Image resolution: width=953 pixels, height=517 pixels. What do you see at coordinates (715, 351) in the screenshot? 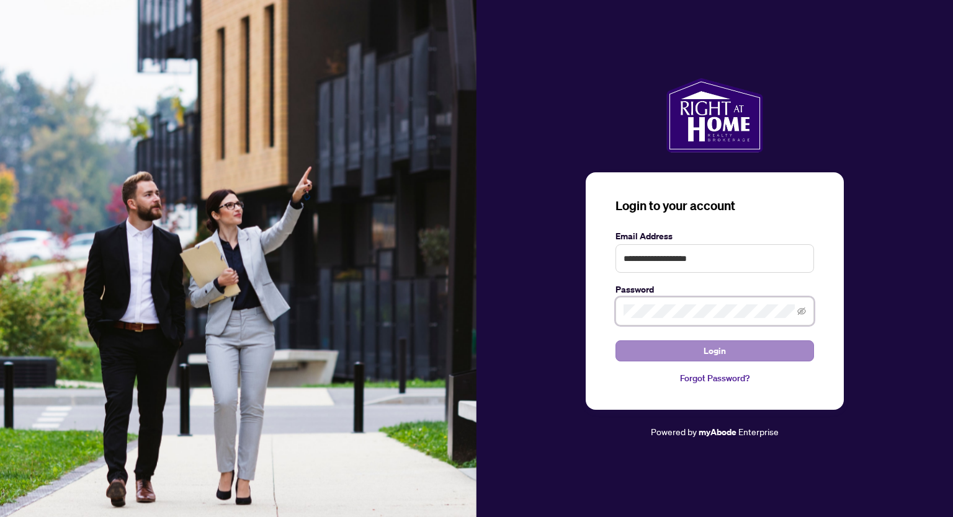
I see `button: Login` at bounding box center [715, 351].